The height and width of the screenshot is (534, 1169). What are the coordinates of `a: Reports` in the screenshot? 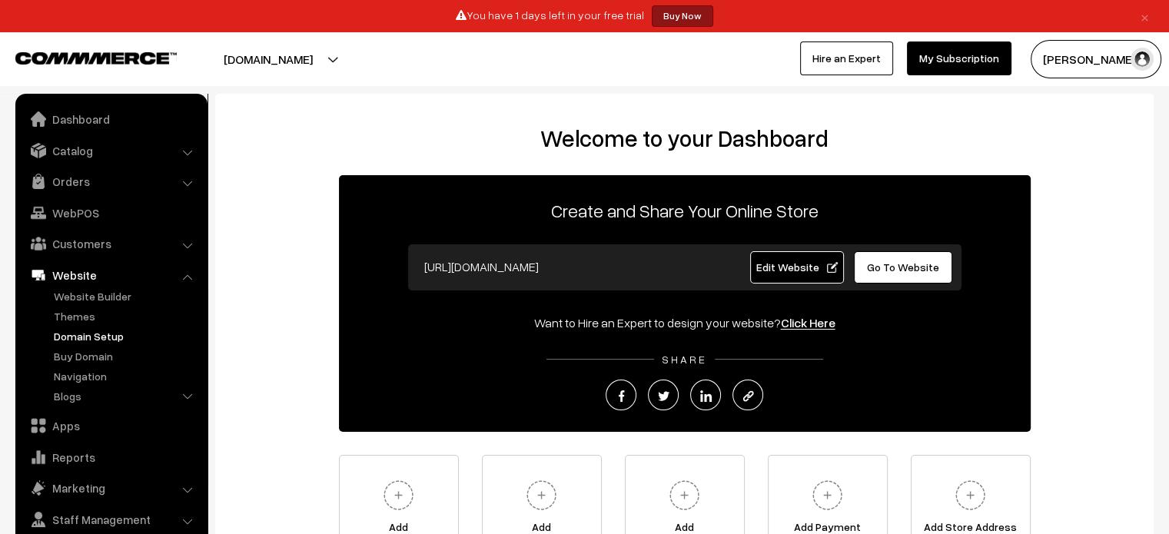 It's located at (111, 457).